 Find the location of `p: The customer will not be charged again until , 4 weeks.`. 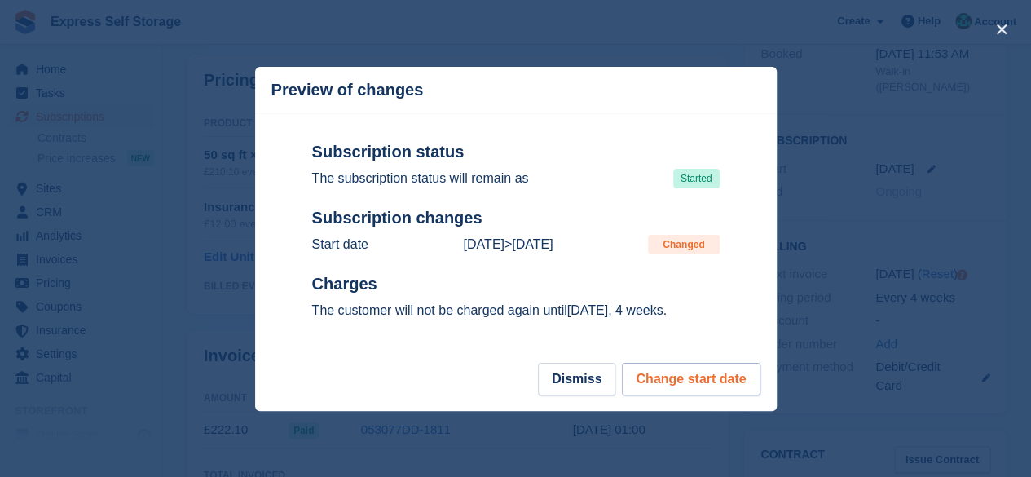

p: The customer will not be charged again until , 4 weeks. is located at coordinates (516, 310).